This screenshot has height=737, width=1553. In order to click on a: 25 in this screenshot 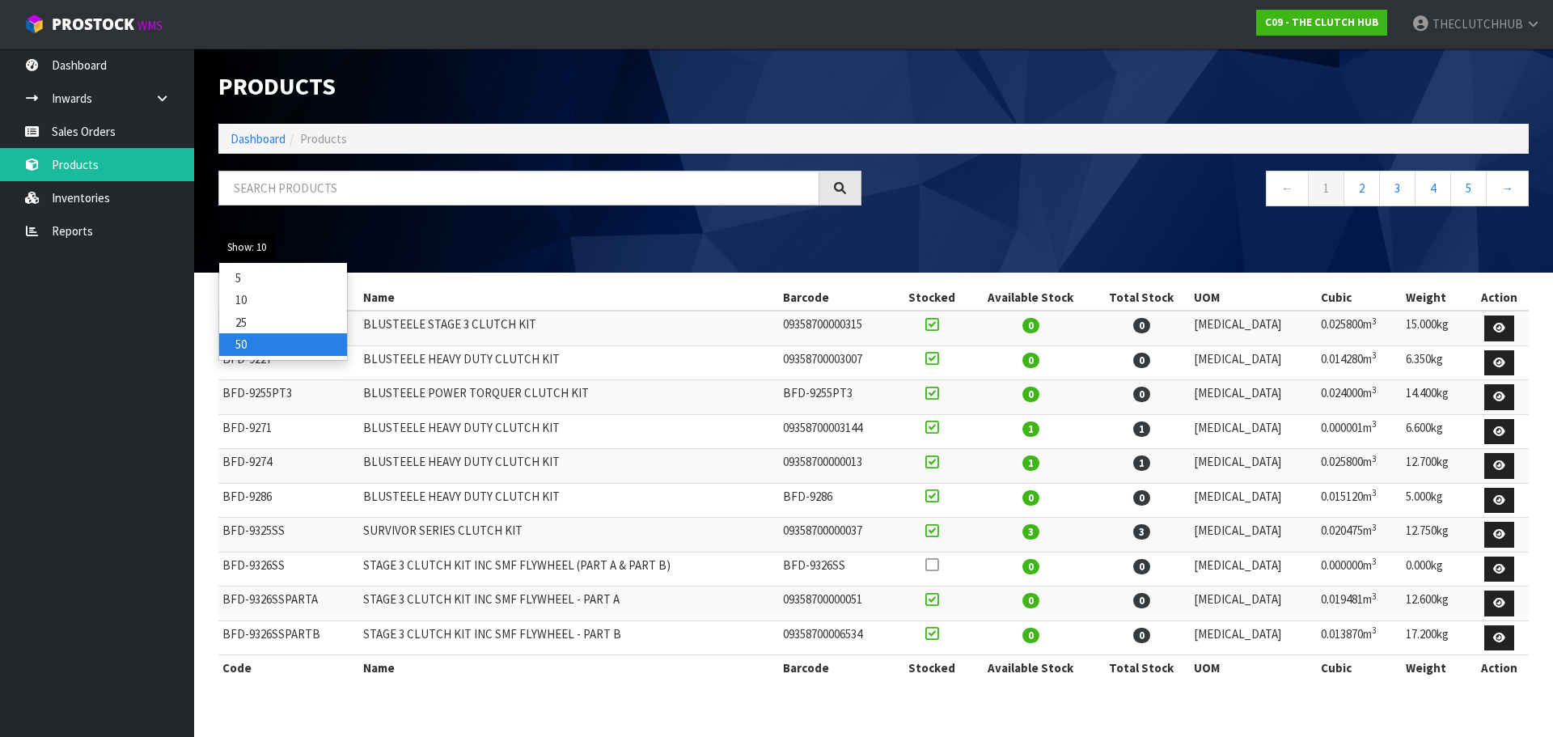, I will do `click(283, 322)`.